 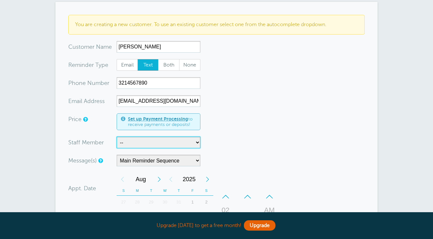 I want to click on div: 7, so click(x=179, y=215).